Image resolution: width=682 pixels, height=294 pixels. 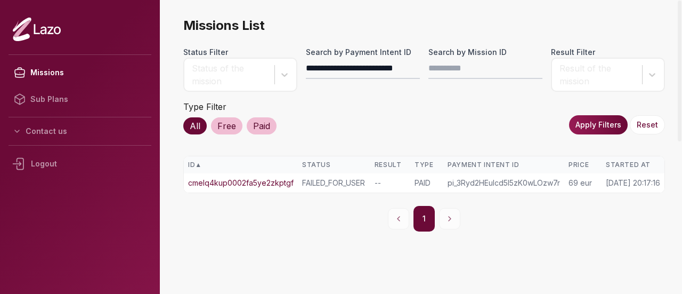 I want to click on div: Result, so click(x=391, y=165).